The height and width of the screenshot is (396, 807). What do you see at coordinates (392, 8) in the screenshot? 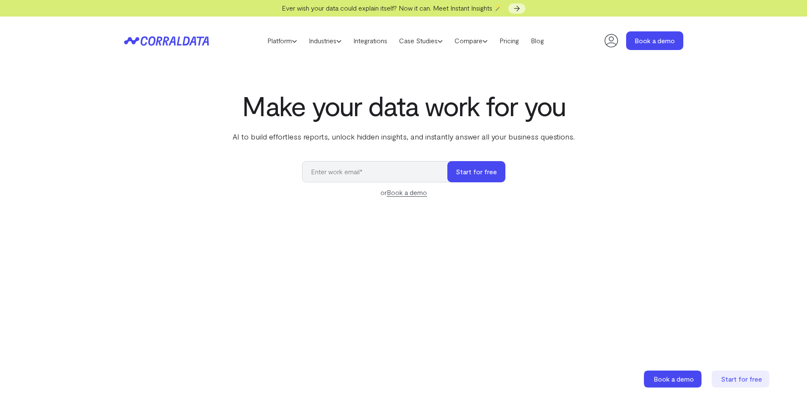
I see `span: Ever wish your data could explain itself? Now it can. Meet Instant Insights 🪄` at bounding box center [392, 8].